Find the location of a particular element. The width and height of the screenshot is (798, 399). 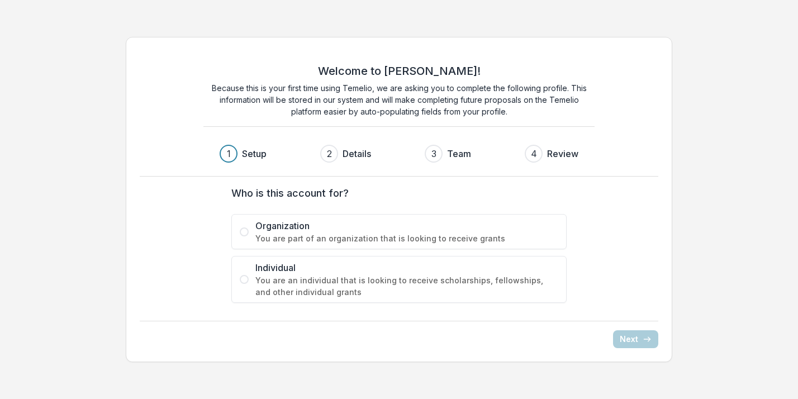

div: 4 is located at coordinates (534, 154).